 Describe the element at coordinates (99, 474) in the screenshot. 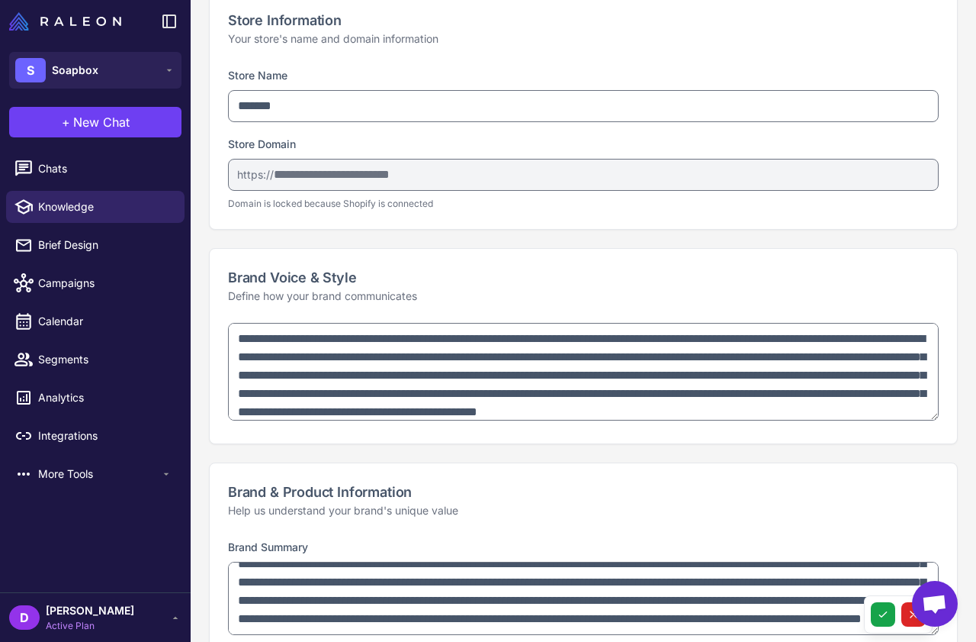

I see `span: More Tools` at that location.